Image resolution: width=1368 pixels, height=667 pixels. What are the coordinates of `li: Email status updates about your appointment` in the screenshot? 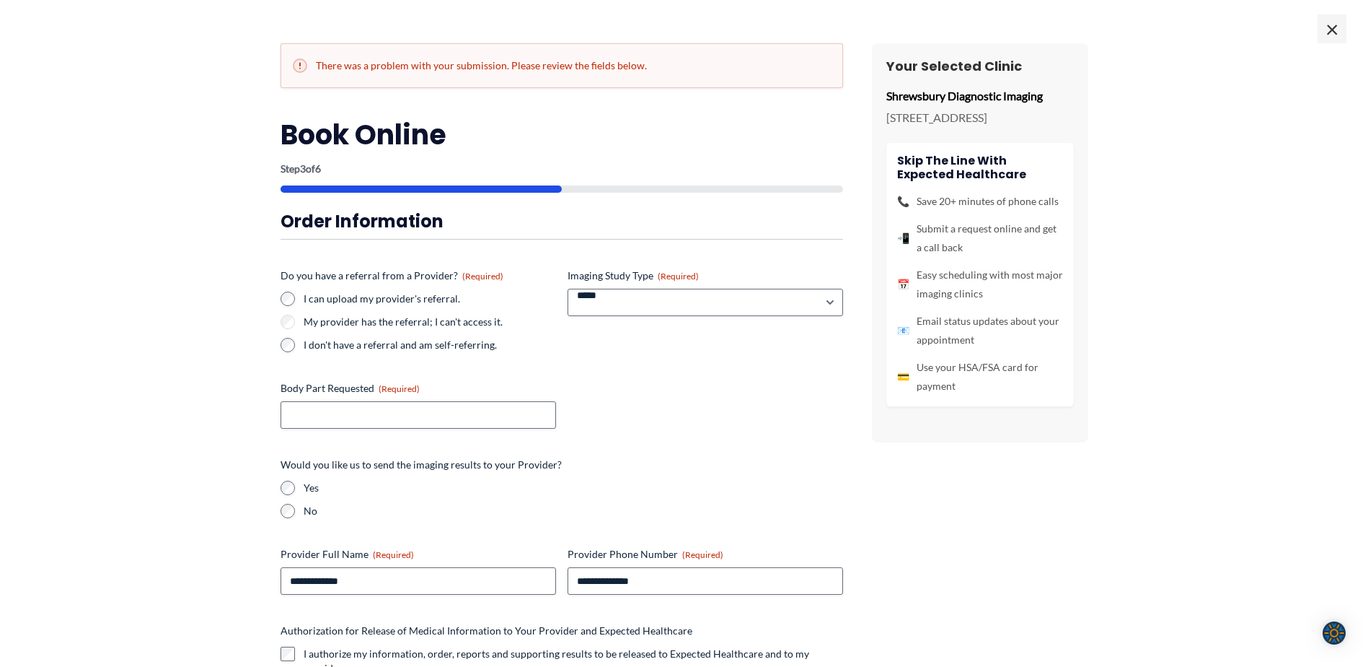 It's located at (980, 330).